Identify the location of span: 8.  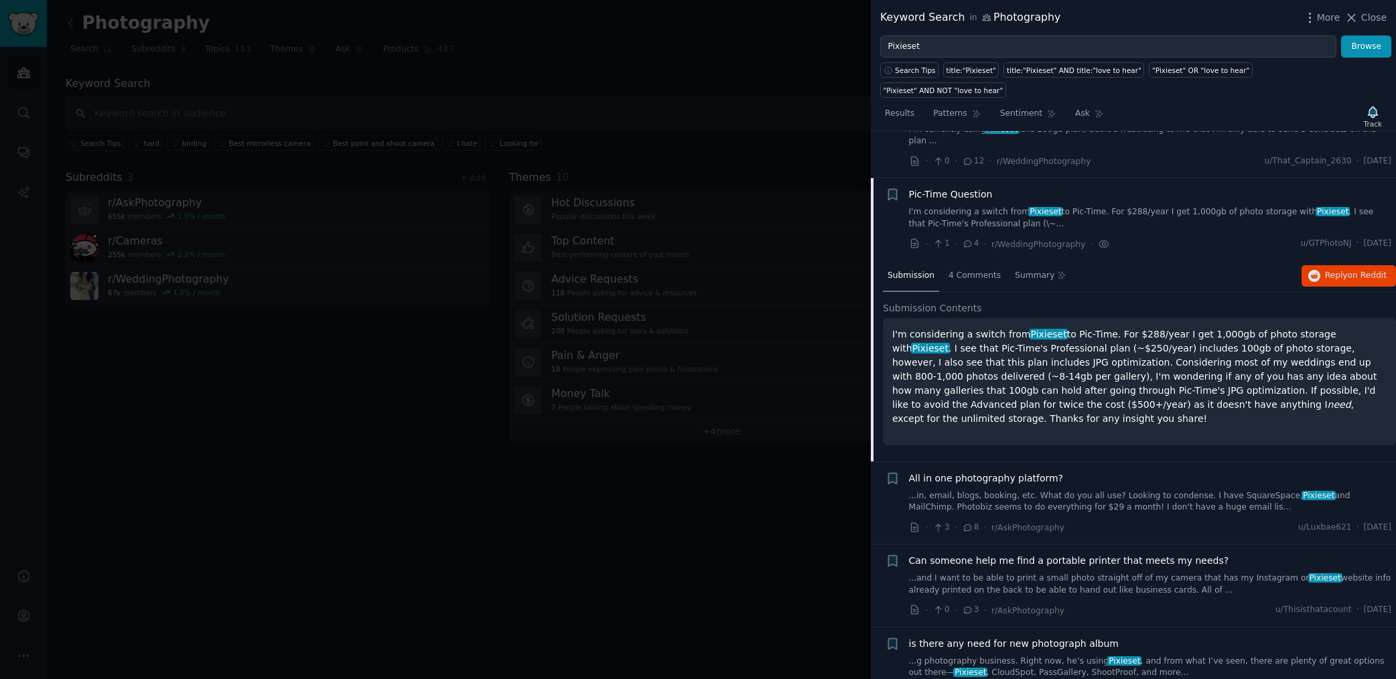
(970, 528).